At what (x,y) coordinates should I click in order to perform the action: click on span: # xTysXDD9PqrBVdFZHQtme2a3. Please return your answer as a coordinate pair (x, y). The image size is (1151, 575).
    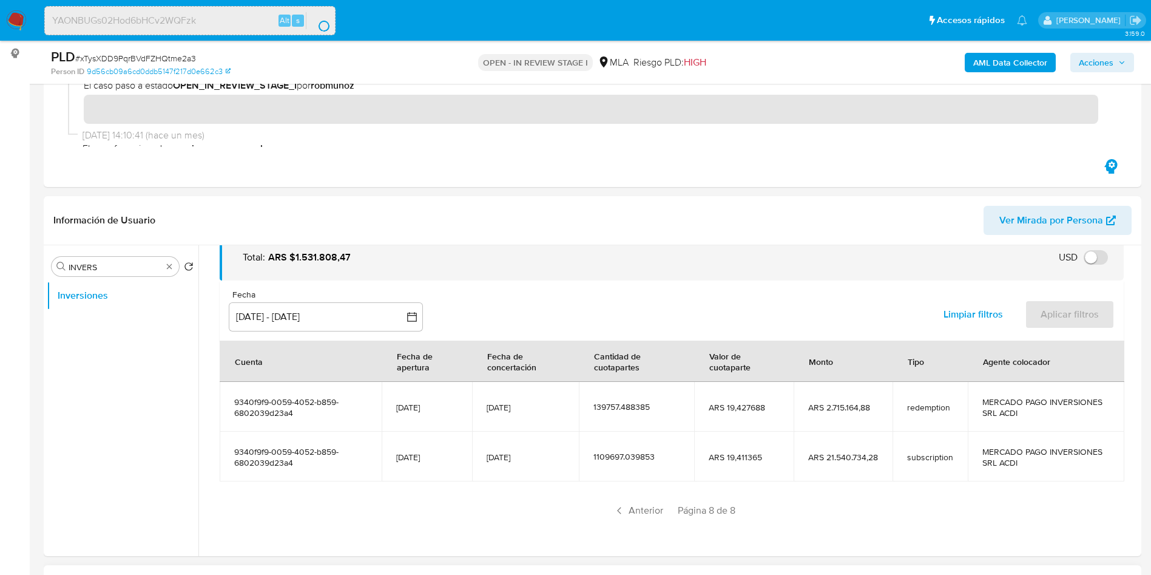
    Looking at the image, I should click on (135, 58).